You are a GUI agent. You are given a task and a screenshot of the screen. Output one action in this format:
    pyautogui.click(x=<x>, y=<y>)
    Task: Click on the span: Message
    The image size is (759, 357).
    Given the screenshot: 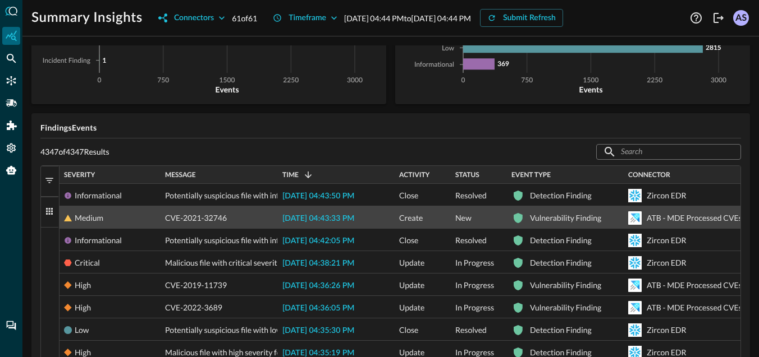 What is the action you would take?
    pyautogui.click(x=180, y=175)
    